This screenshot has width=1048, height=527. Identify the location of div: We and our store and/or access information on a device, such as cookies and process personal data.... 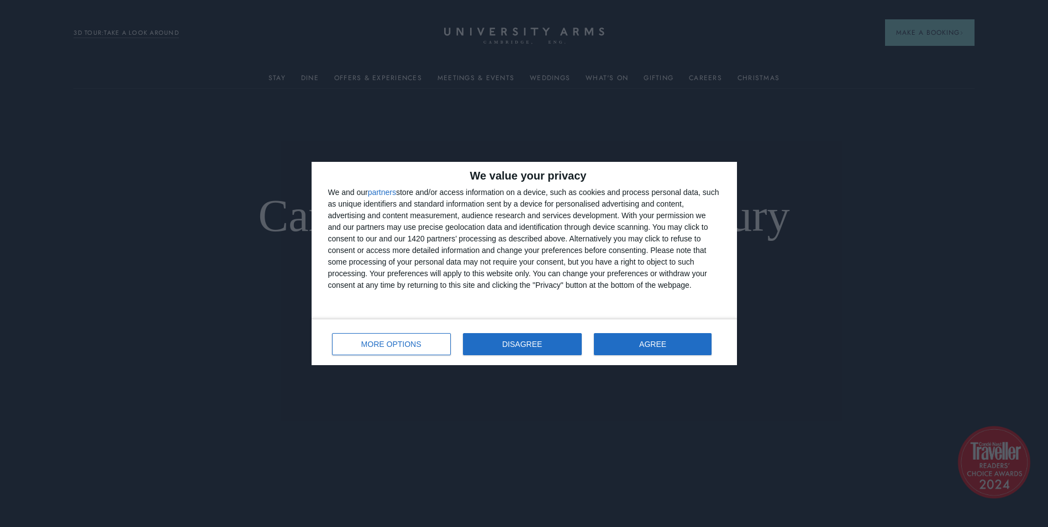
(524, 239).